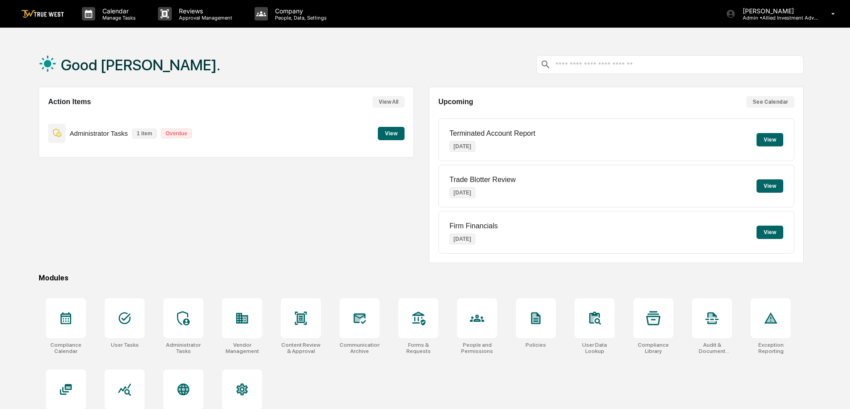 This screenshot has width=850, height=409. Describe the element at coordinates (43, 14) in the screenshot. I see `img: logo` at that location.